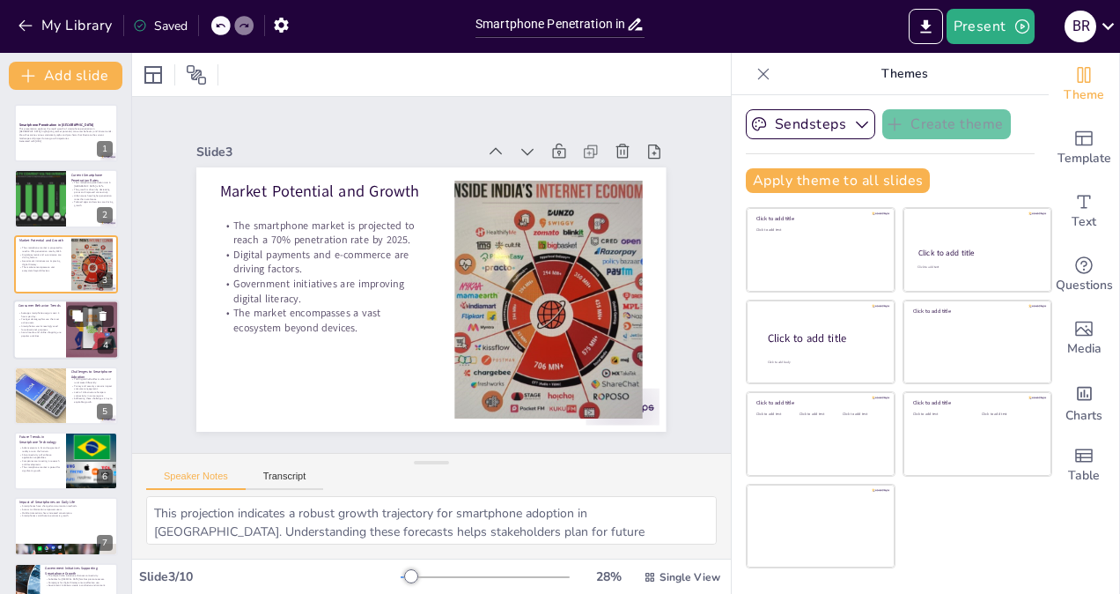  I want to click on div: Saved, so click(160, 26).